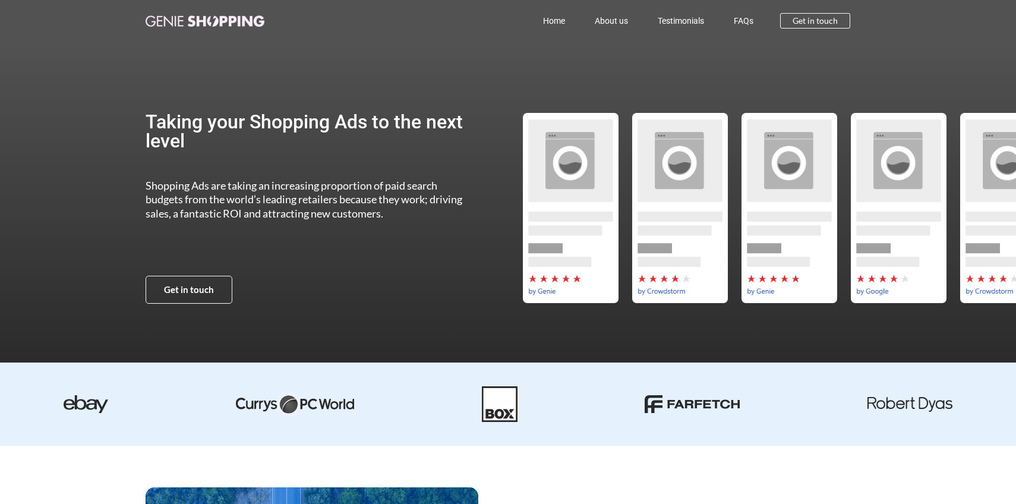 The height and width of the screenshot is (504, 1016). I want to click on img: ebay-dark, so click(86, 404).